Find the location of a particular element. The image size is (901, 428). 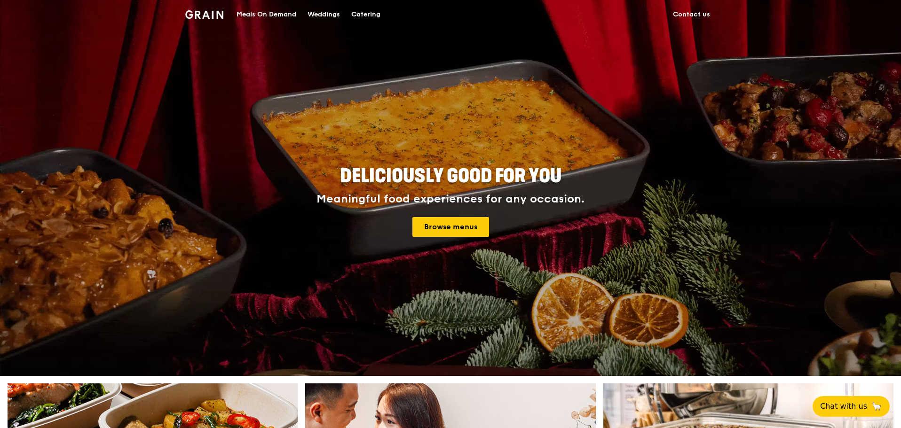

img: Grain is located at coordinates (204, 15).